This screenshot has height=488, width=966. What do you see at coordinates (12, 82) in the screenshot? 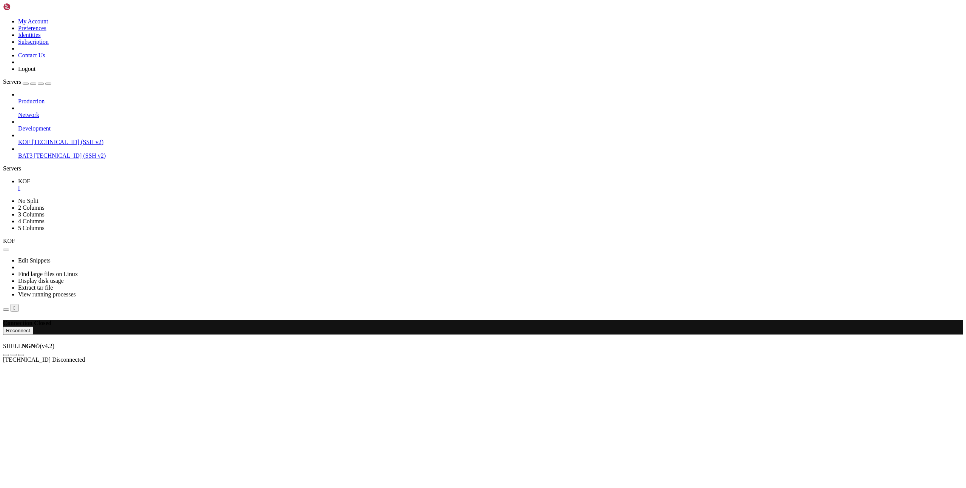
I see `span: Servers` at bounding box center [12, 82].